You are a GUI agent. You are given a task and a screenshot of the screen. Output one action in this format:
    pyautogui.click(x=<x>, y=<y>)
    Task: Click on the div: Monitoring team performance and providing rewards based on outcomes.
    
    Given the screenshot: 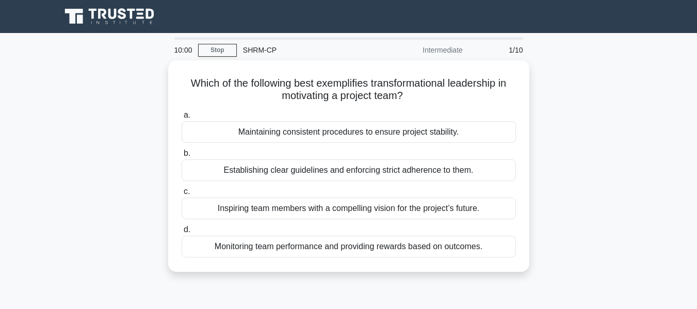 What is the action you would take?
    pyautogui.click(x=349, y=247)
    